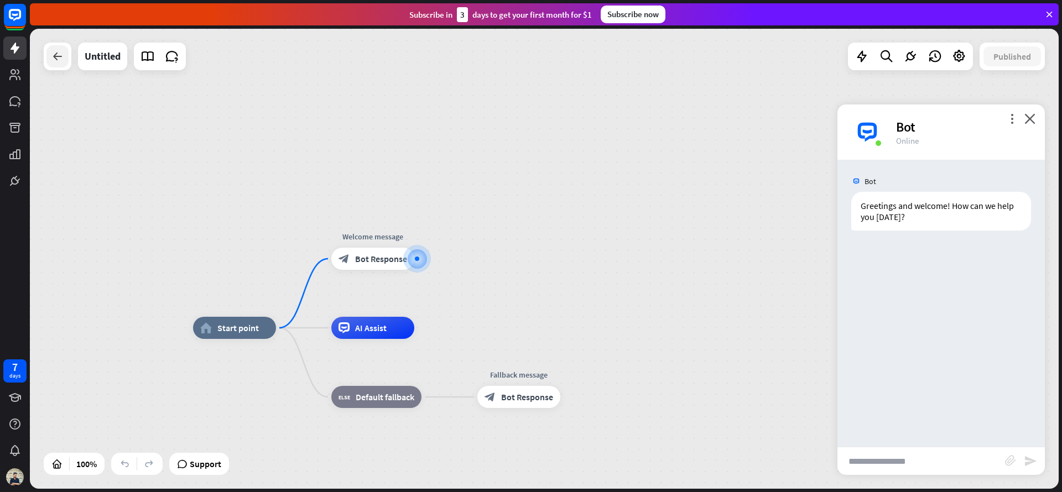  Describe the element at coordinates (870, 181) in the screenshot. I see `span: Bot` at that location.